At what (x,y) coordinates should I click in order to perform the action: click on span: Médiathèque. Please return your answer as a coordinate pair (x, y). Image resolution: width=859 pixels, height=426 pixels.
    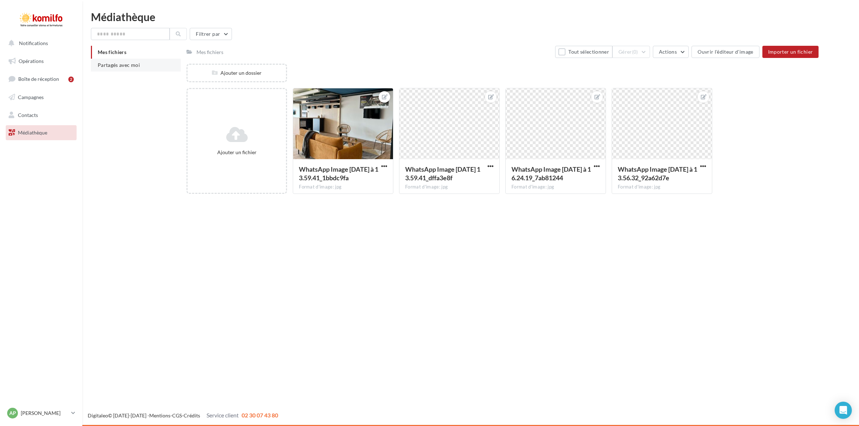
    Looking at the image, I should click on (33, 132).